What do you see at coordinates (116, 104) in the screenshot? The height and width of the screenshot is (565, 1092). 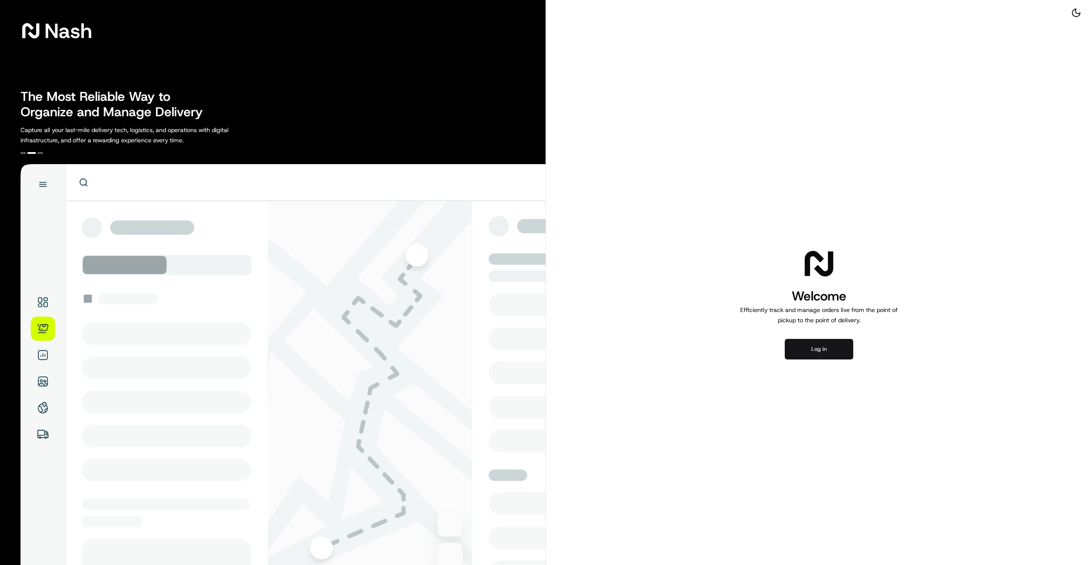 I see `h2: The Most Reliable Way to Organize and Manage Delivery` at bounding box center [116, 104].